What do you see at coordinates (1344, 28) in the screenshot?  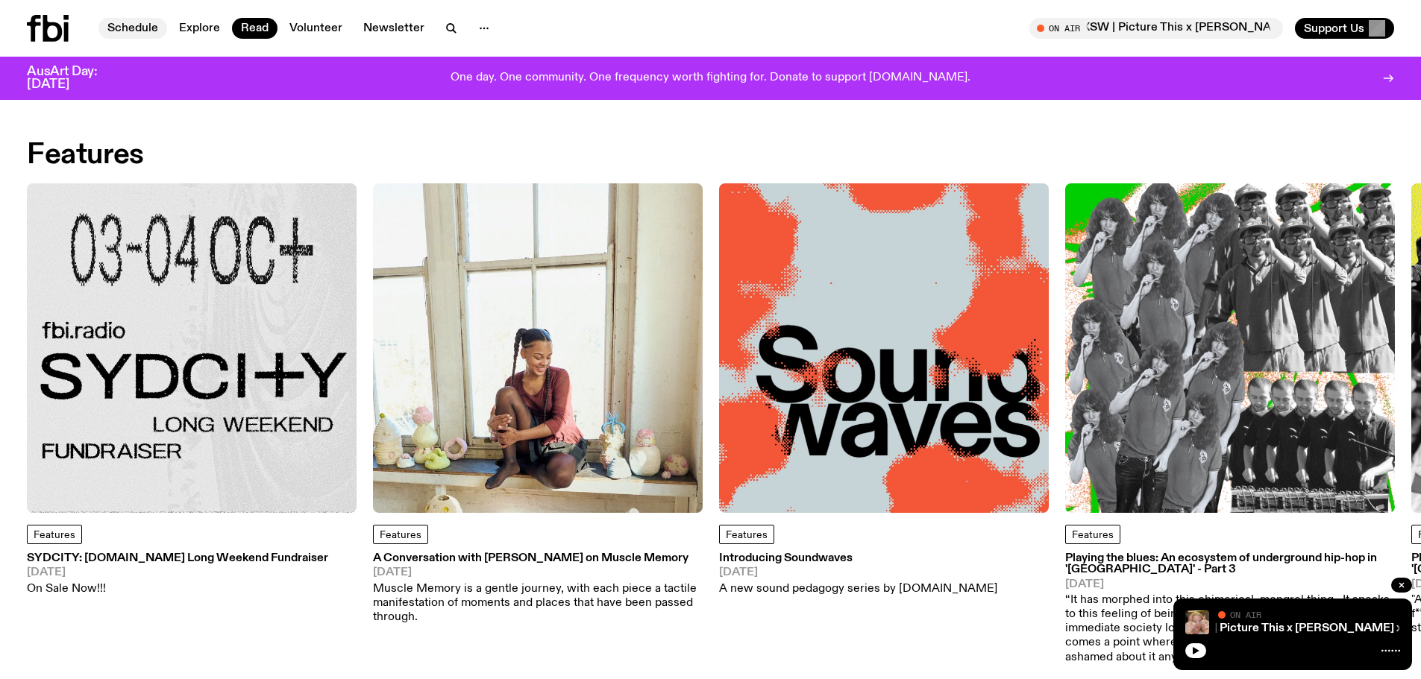 I see `button: Support Us` at bounding box center [1344, 28].